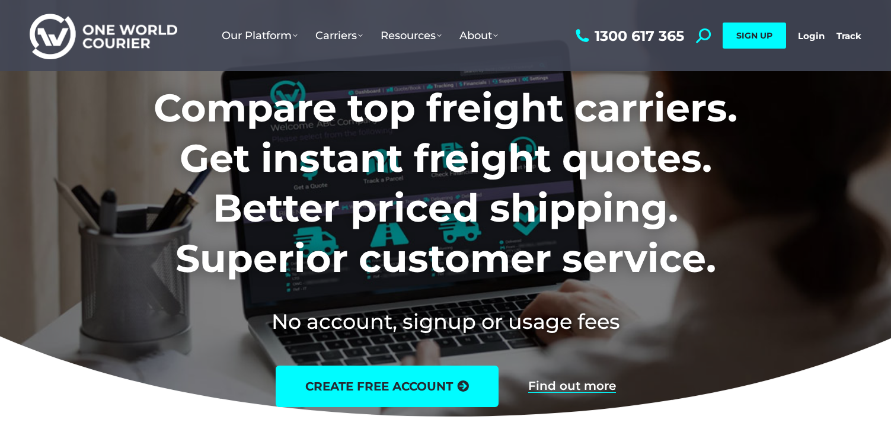  What do you see at coordinates (629, 36) in the screenshot?
I see `a: 1300 617 365` at bounding box center [629, 36].